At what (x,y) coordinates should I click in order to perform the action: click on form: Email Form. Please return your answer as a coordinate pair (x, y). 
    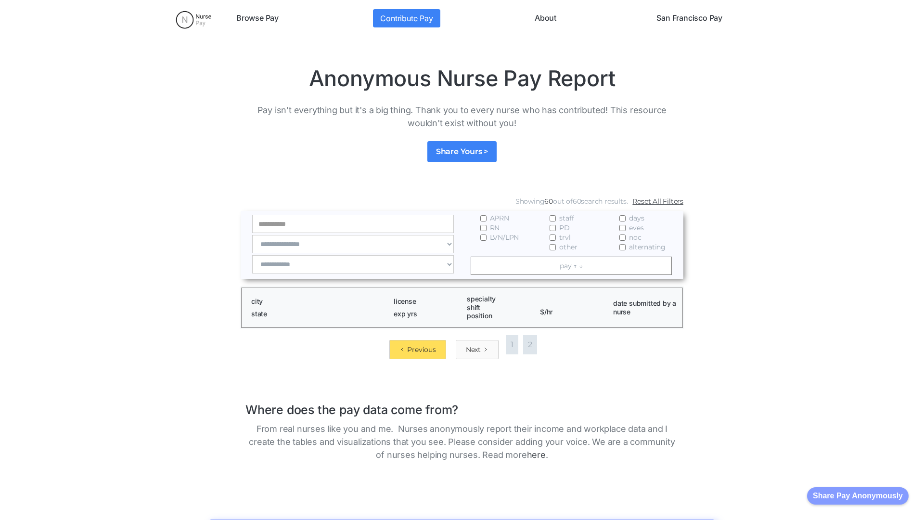
    Looking at the image, I should click on (462, 236).